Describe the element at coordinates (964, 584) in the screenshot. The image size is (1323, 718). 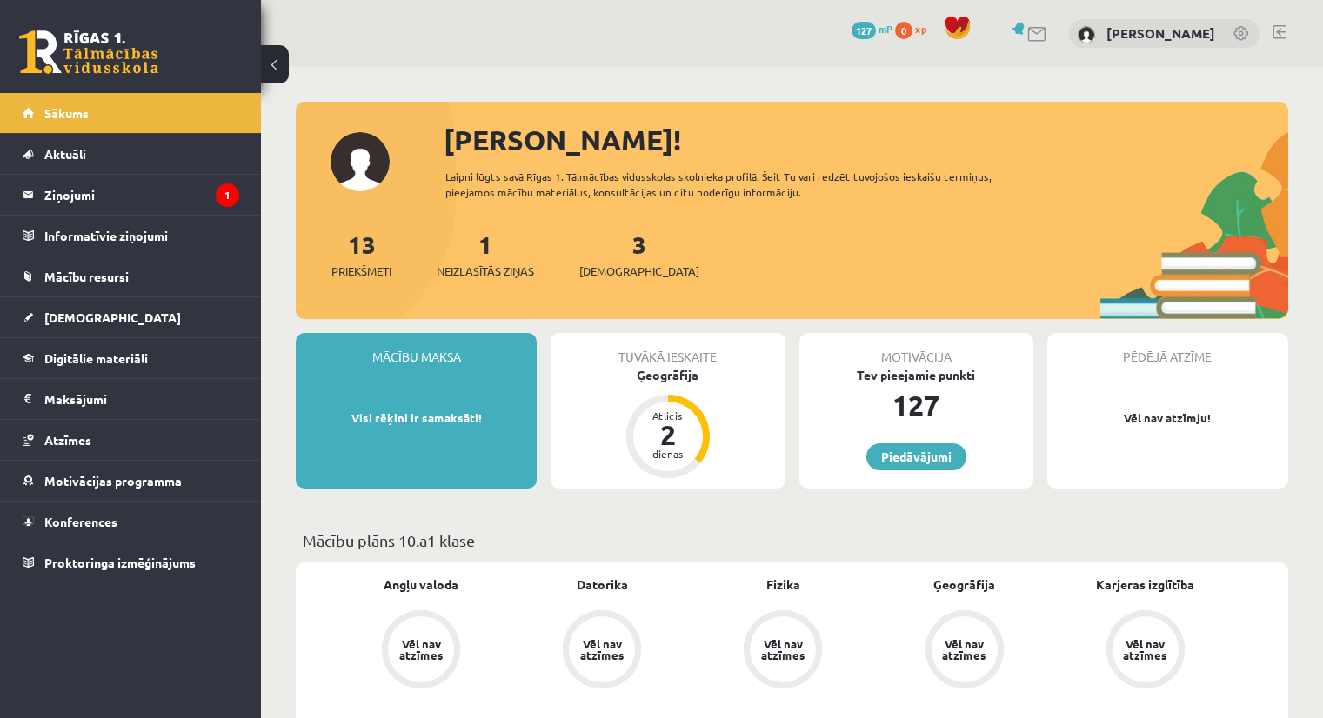
I see `a: Ģeogrāfija` at that location.